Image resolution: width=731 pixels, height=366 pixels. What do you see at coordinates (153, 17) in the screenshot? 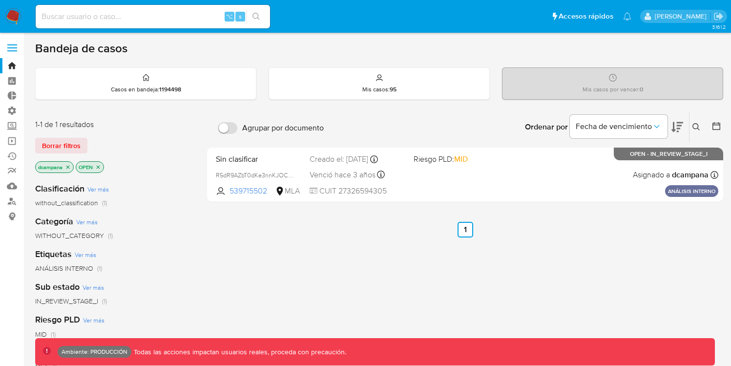
I see `input: Buscar usuario o caso...` at bounding box center [153, 17].